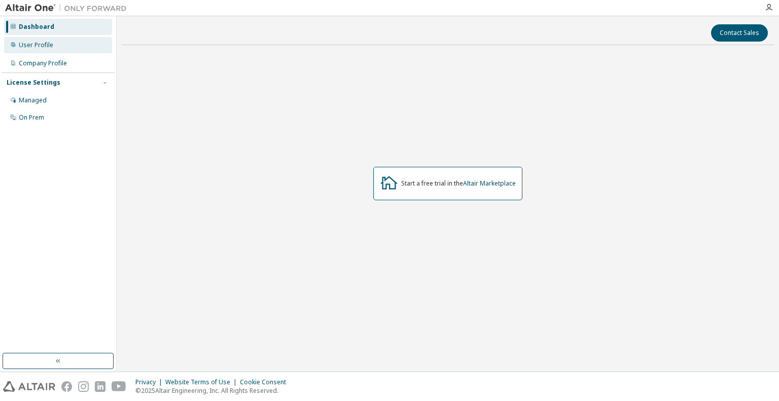 The width and height of the screenshot is (779, 401). What do you see at coordinates (214, 391) in the screenshot?
I see `p: © 2025 Altair Engineering, Inc. All Rights Reserved.` at bounding box center [214, 391].